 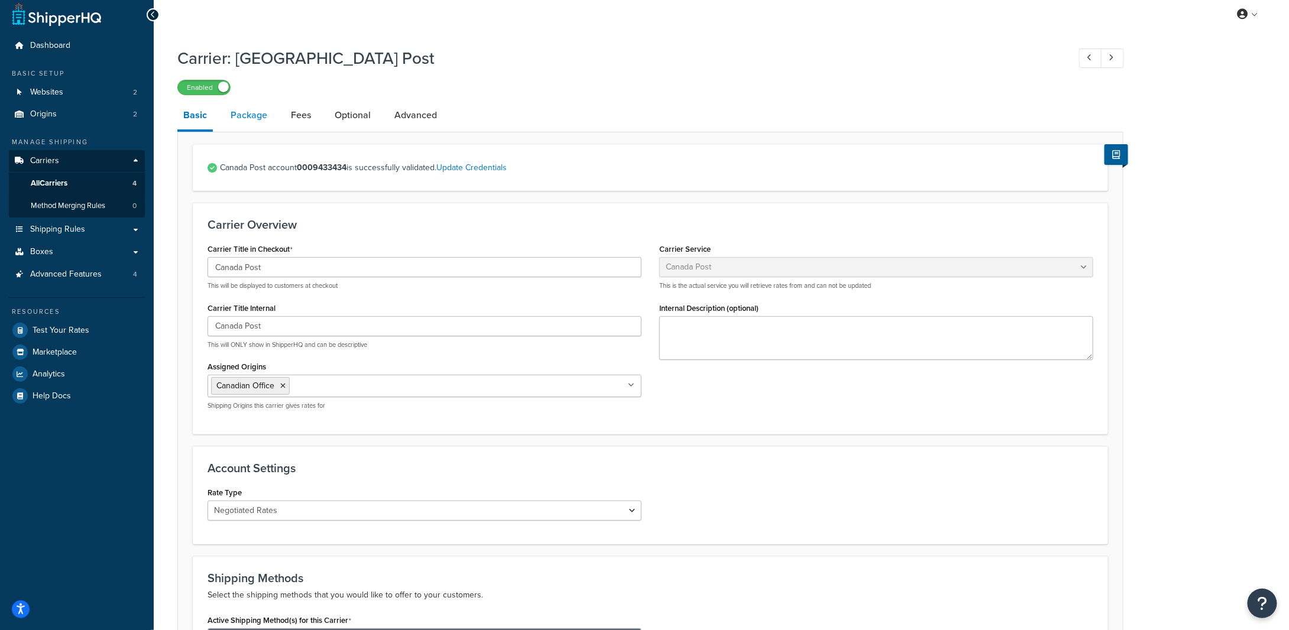 What do you see at coordinates (424, 286) in the screenshot?
I see `p: This will be displayed to customers at checkout` at bounding box center [424, 286].